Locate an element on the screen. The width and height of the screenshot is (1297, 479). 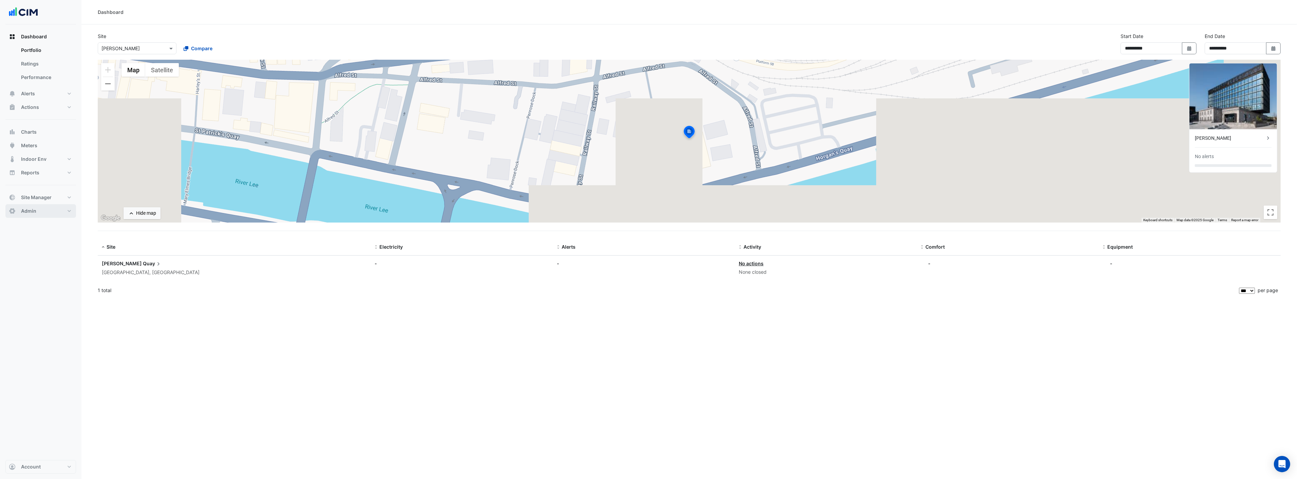
div: Hide map is located at coordinates (146, 213).